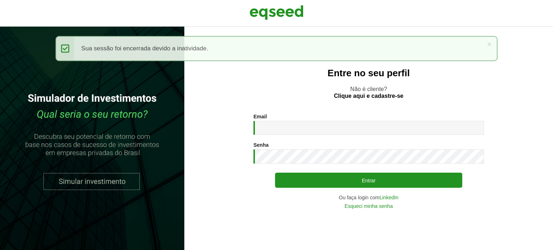  Describe the element at coordinates (260, 117) in the screenshot. I see `label: Email` at that location.